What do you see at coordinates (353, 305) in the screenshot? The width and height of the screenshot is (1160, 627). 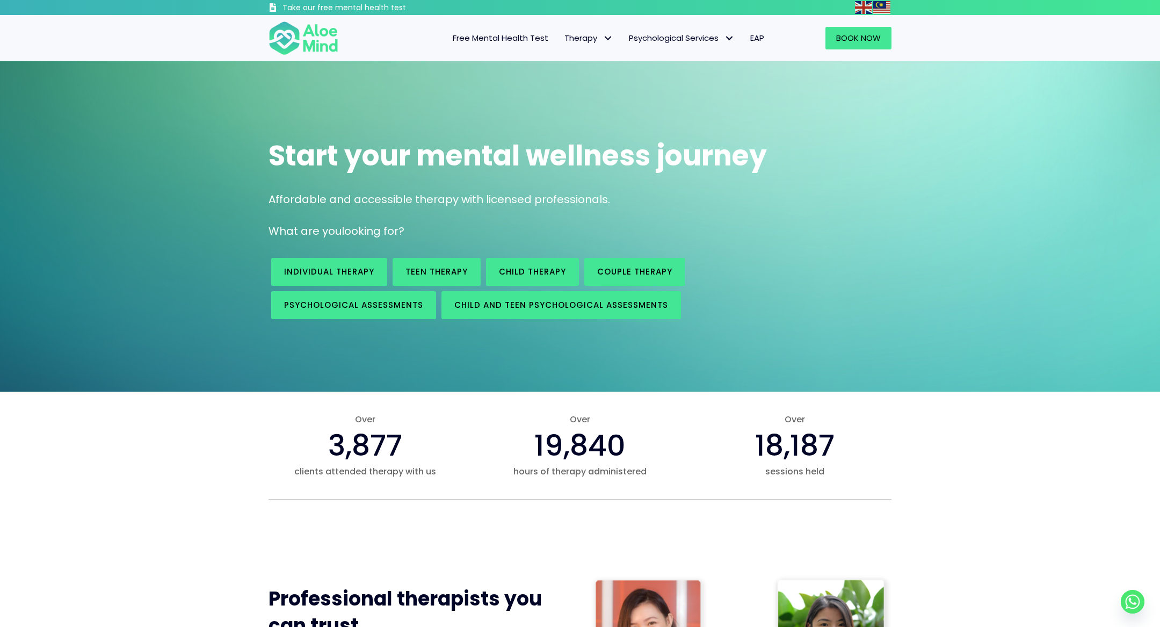 I see `span: Psychological assessments` at bounding box center [353, 305].